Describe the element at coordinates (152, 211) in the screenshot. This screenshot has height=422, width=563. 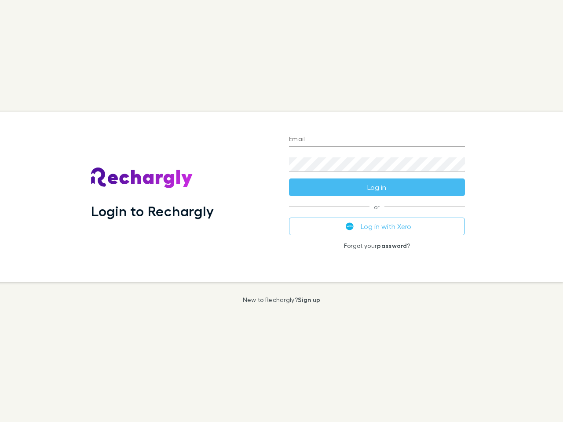
I see `h1: Login to Rechargly` at that location.